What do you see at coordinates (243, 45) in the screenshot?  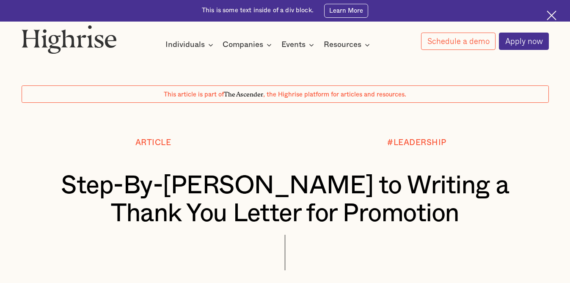 I see `div: Companies` at bounding box center [243, 45].